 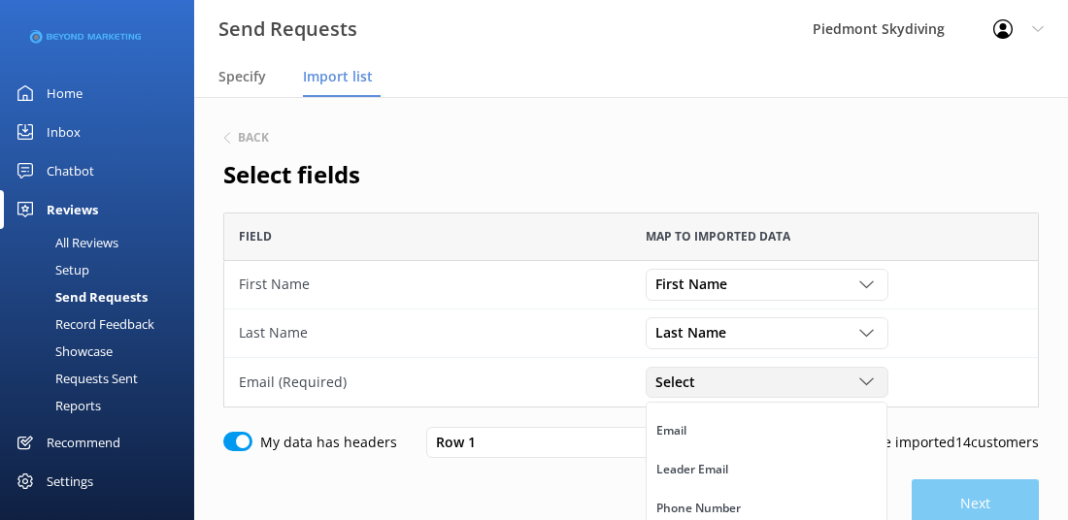 What do you see at coordinates (103, 270) in the screenshot?
I see `a: Setup` at bounding box center [103, 270].